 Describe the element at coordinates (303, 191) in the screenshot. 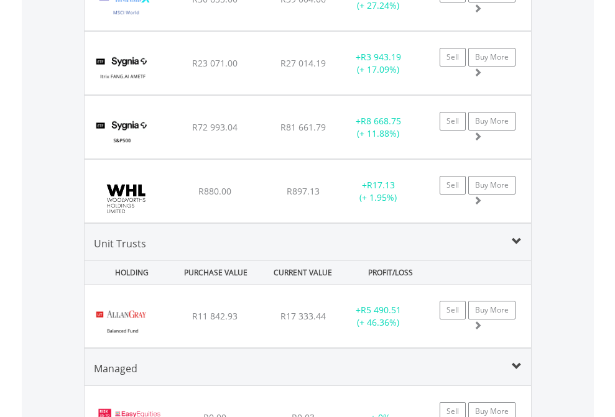

I see `span: R897.13` at that location.